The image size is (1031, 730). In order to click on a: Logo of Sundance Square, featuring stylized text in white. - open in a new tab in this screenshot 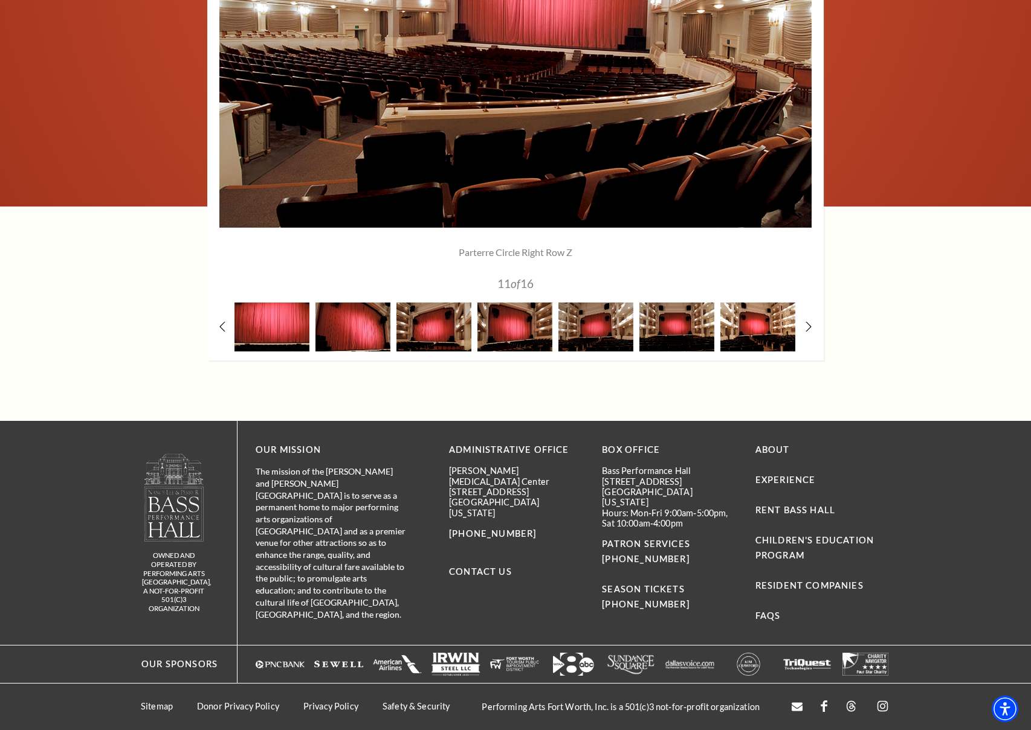, I will do `click(631, 665)`.